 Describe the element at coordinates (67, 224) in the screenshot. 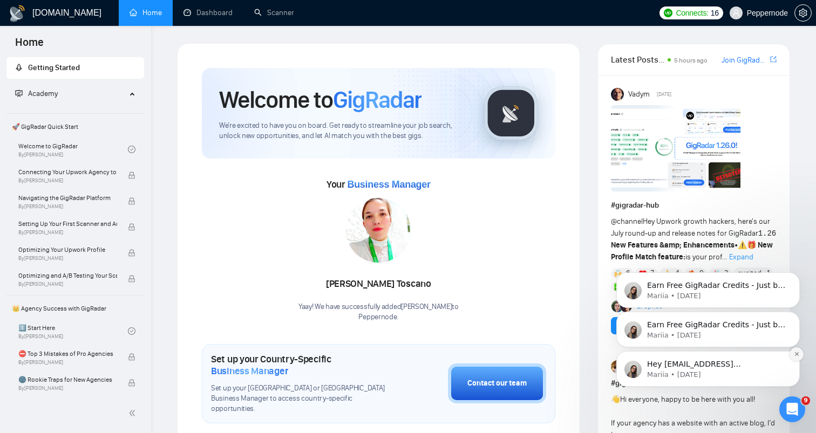

I see `span: Setting Up Your First Scanner and Auto-Bidder` at that location.